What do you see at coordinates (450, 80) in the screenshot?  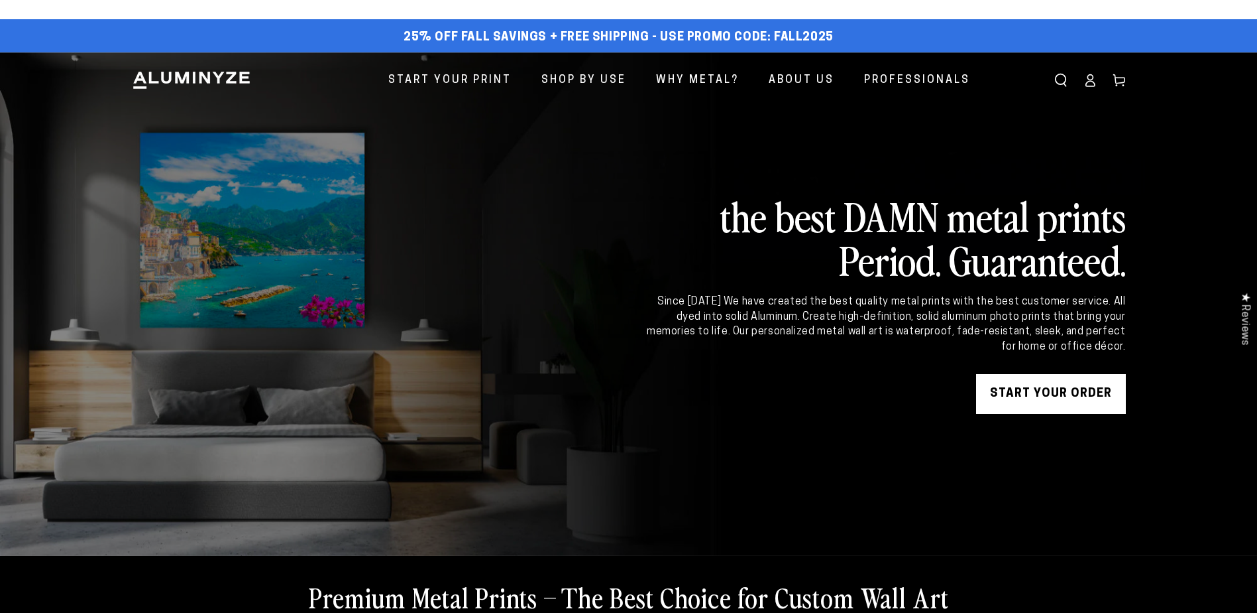 I see `span: Start Your Print` at bounding box center [450, 80].